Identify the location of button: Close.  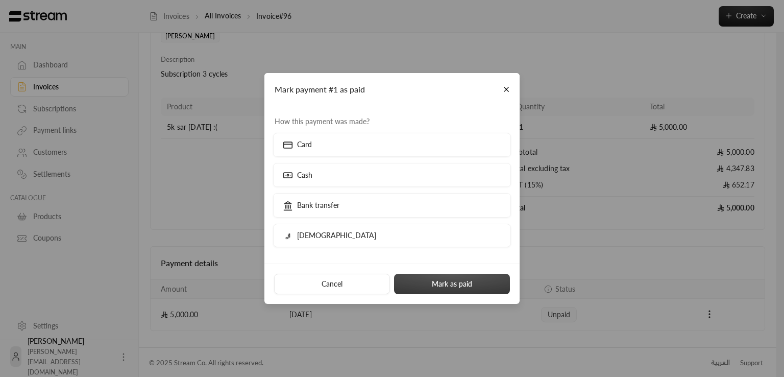
(506, 89).